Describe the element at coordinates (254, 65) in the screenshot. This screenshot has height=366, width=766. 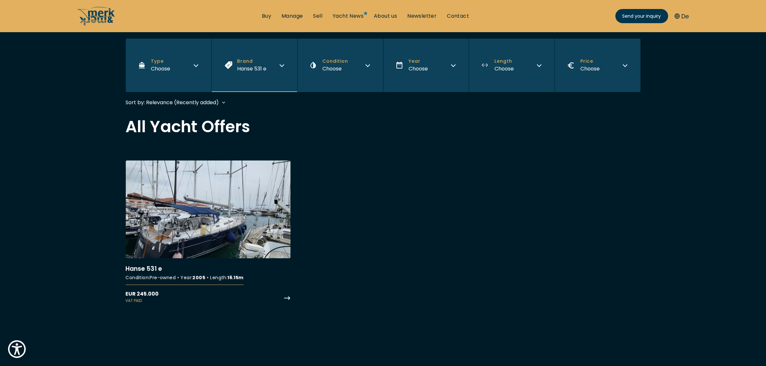
I see `button: Brand` at that location.